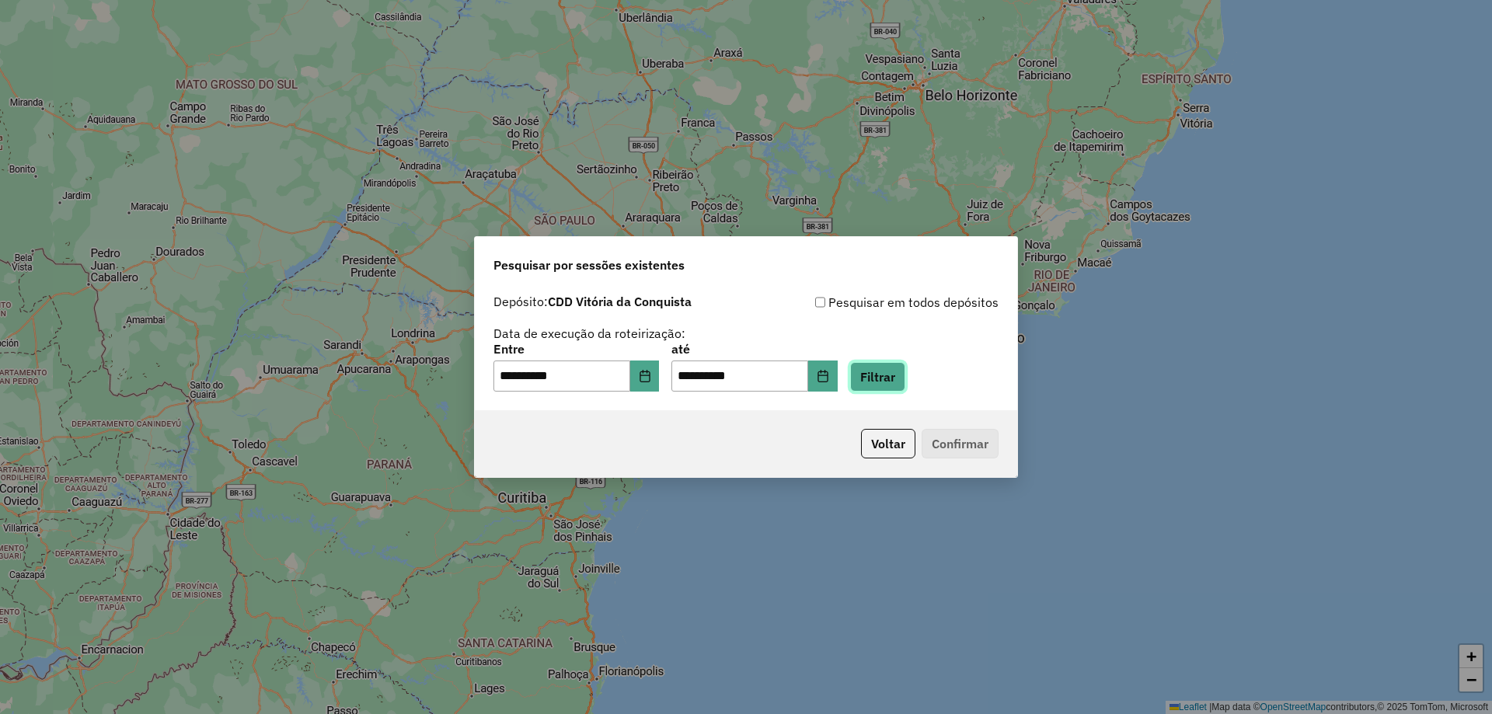 Image resolution: width=1492 pixels, height=714 pixels. I want to click on button: Filtrar, so click(877, 377).